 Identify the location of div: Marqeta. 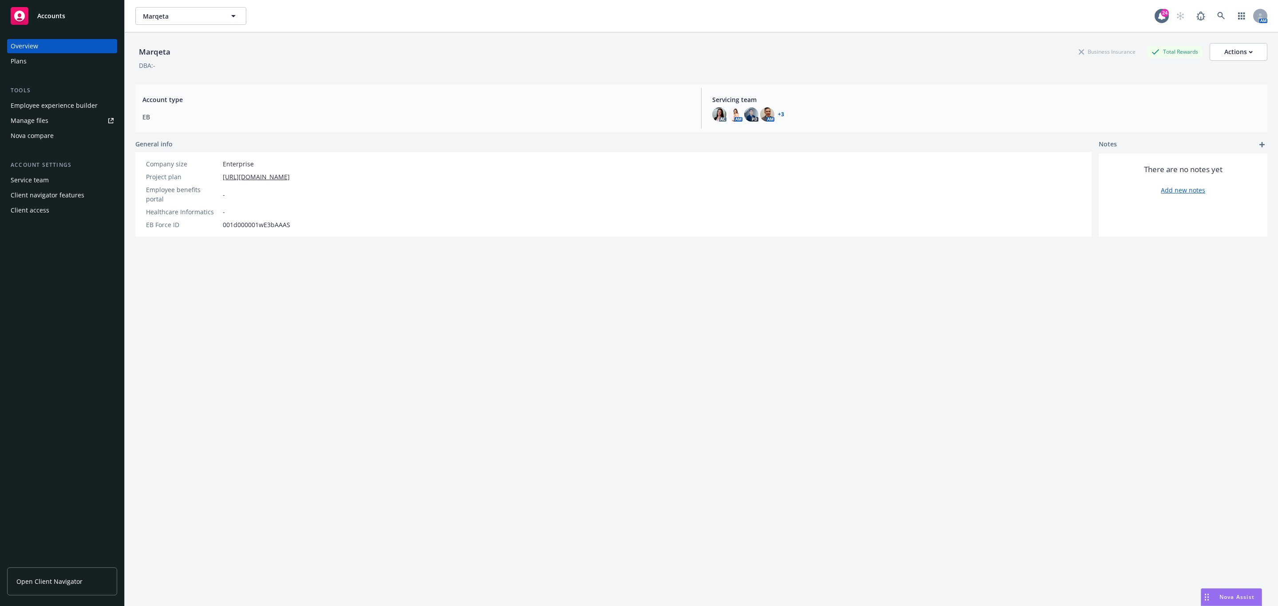
(154, 52).